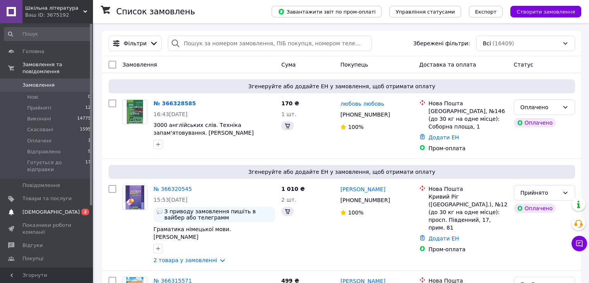 This screenshot has height=283, width=589. What do you see at coordinates (523, 65) in the screenshot?
I see `span: Статус` at bounding box center [523, 65].